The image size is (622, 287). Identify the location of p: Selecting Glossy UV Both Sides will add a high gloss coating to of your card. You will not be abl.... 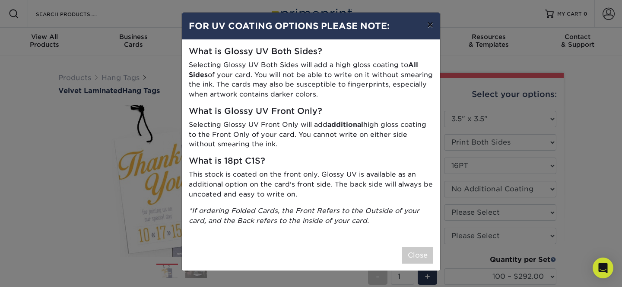
(311, 80).